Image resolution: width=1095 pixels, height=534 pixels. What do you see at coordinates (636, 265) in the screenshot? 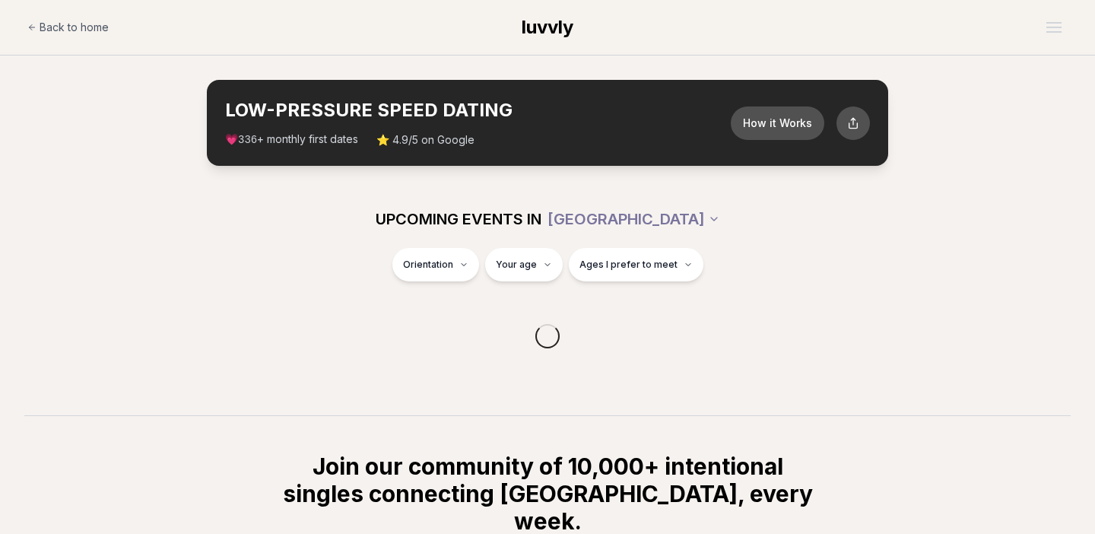
I see `button: Ages I prefer to meet` at bounding box center [636, 265].